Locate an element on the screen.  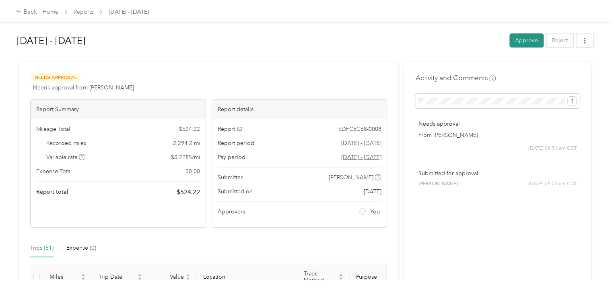
span: Go to pay period is located at coordinates (361, 157).